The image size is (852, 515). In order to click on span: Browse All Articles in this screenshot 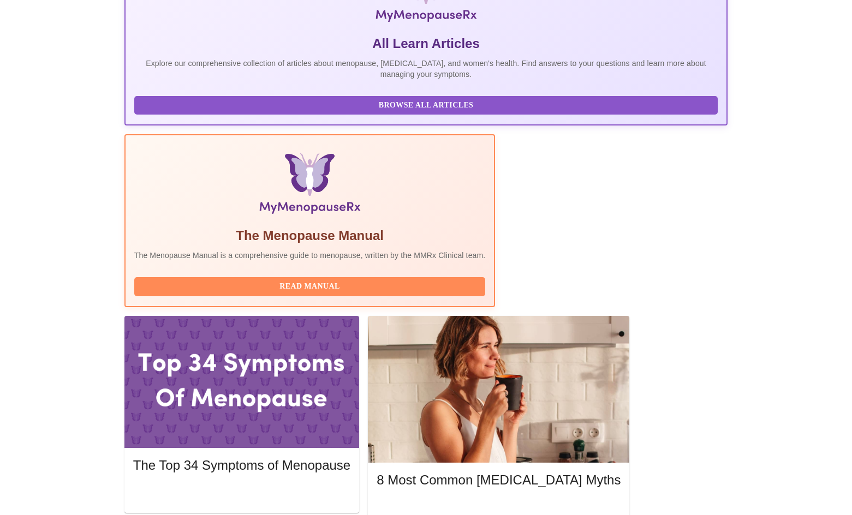, I will do `click(426, 105)`.